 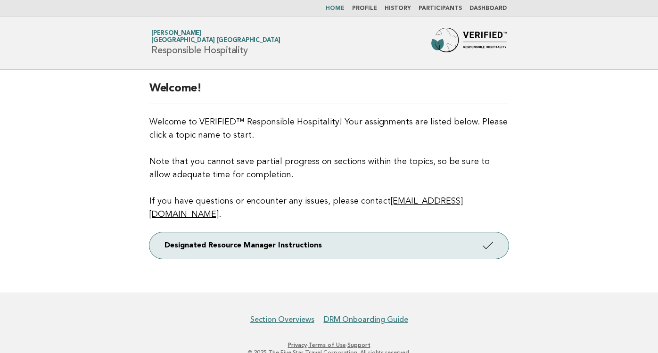 What do you see at coordinates (329, 168) in the screenshot?
I see `p: Welcome to VERIFIED™ Responsible Hospitality! Your assignments are listed below. Please click a t...` at bounding box center [329, 168].